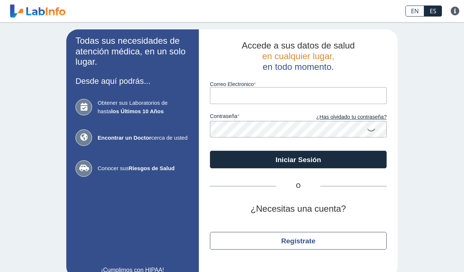 The height and width of the screenshot is (272, 464). I want to click on button: Regístrate, so click(298, 241).